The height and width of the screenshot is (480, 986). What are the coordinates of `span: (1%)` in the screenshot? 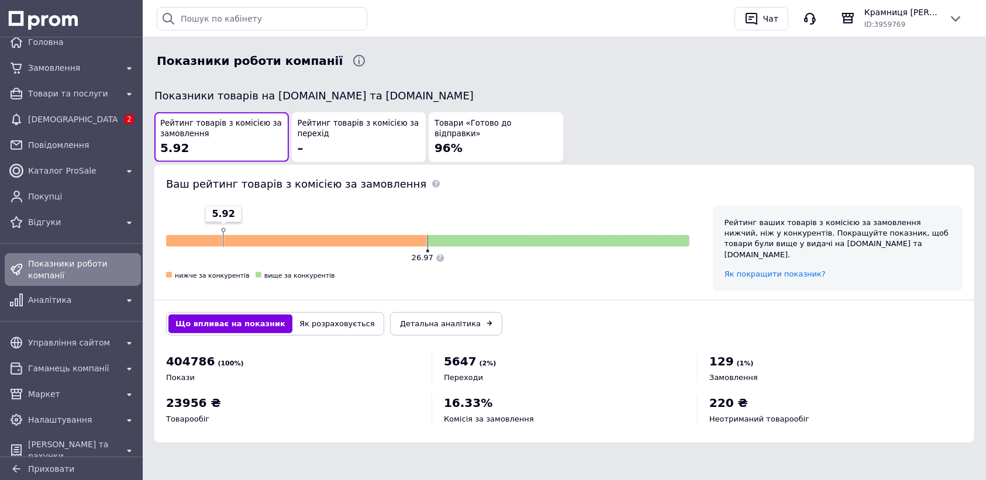 It's located at (745, 363).